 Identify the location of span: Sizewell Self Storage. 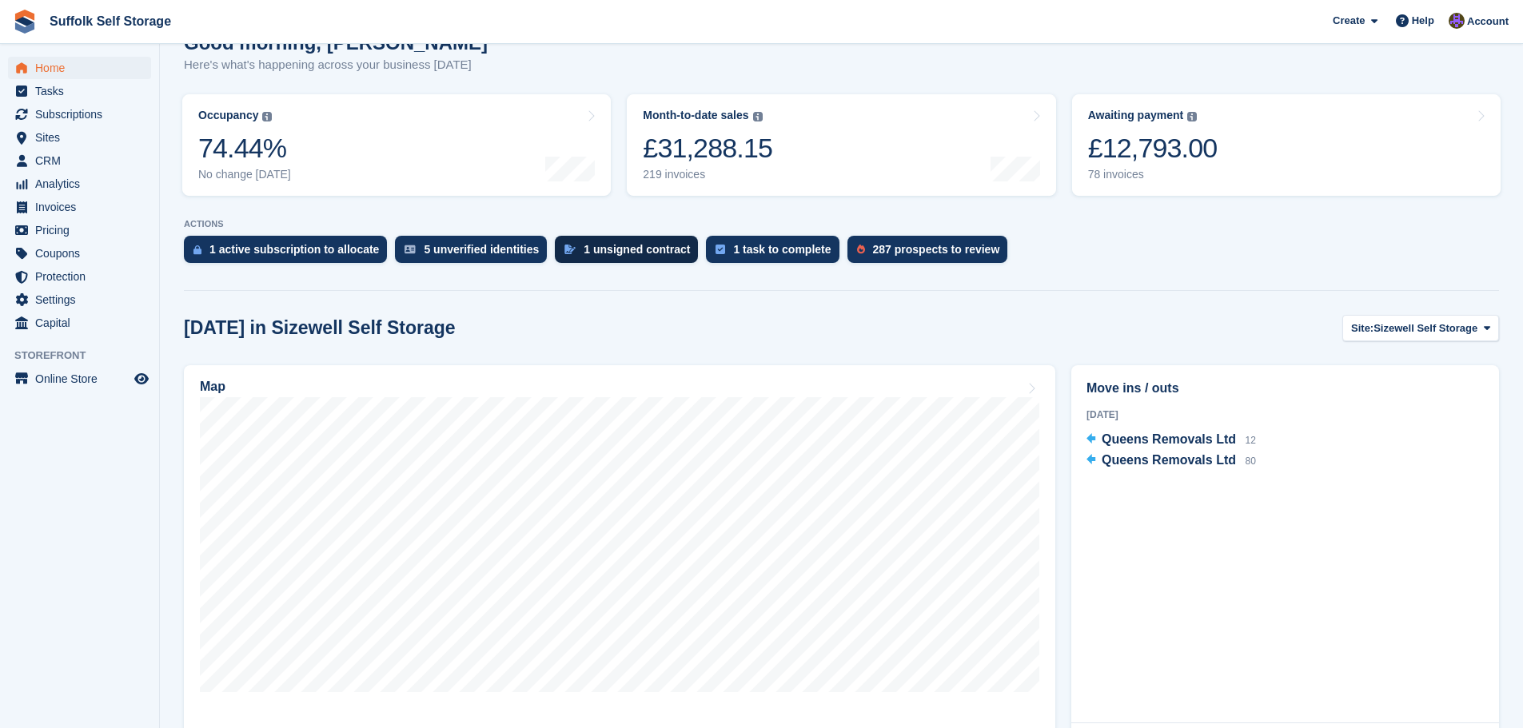
(1426, 329).